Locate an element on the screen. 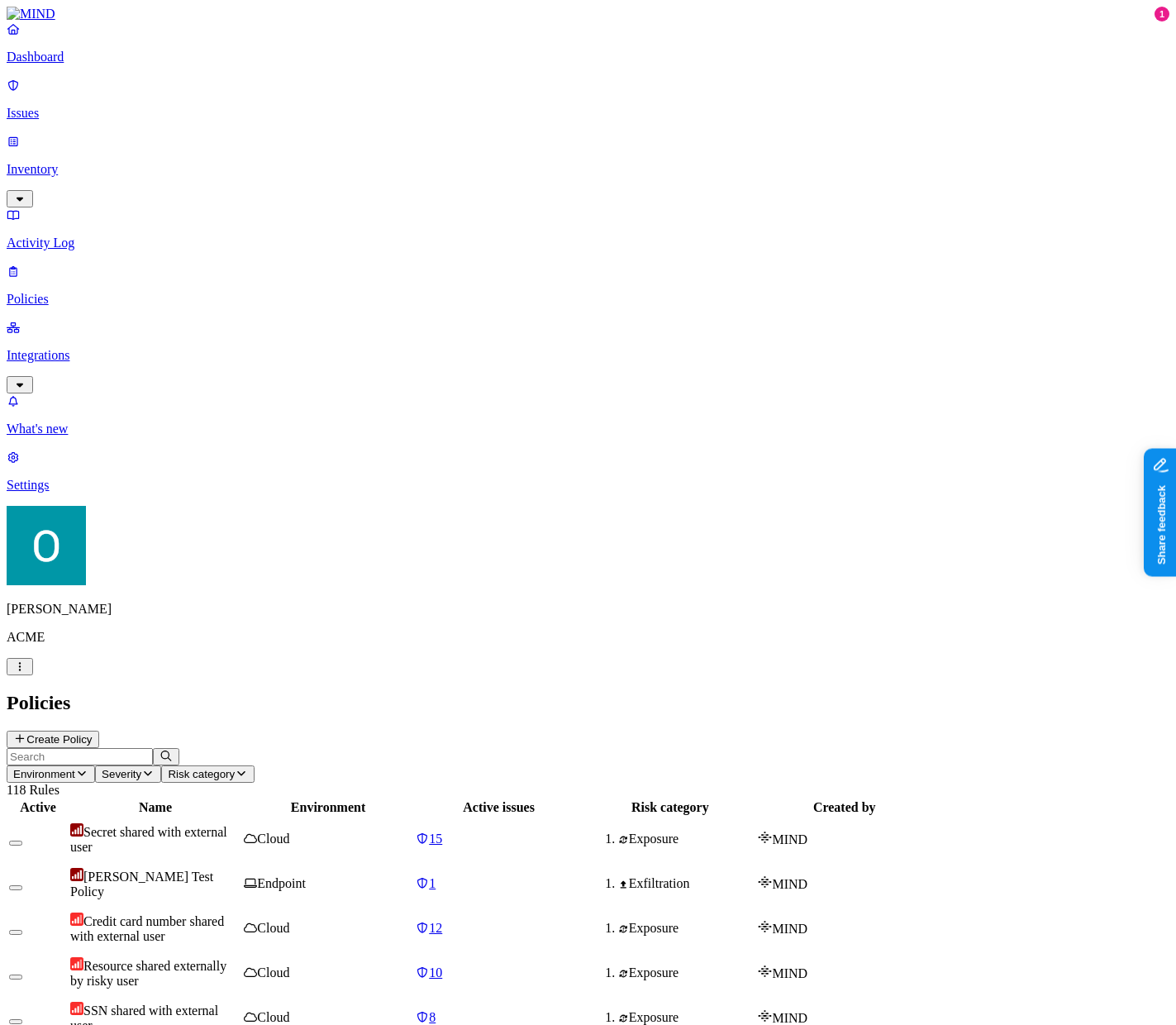  span: 15 is located at coordinates (435, 838).